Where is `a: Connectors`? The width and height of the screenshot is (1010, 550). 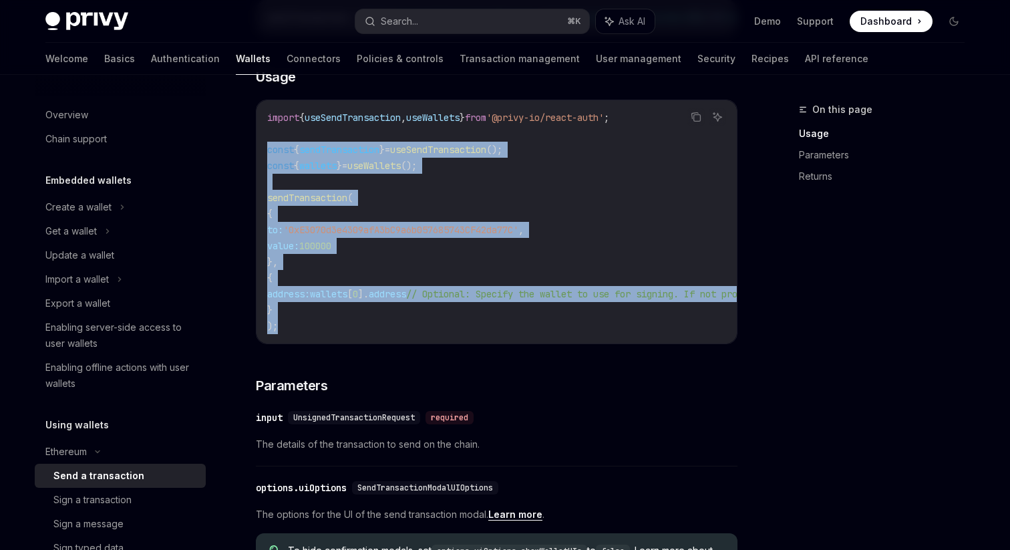
a: Connectors is located at coordinates (313, 59).